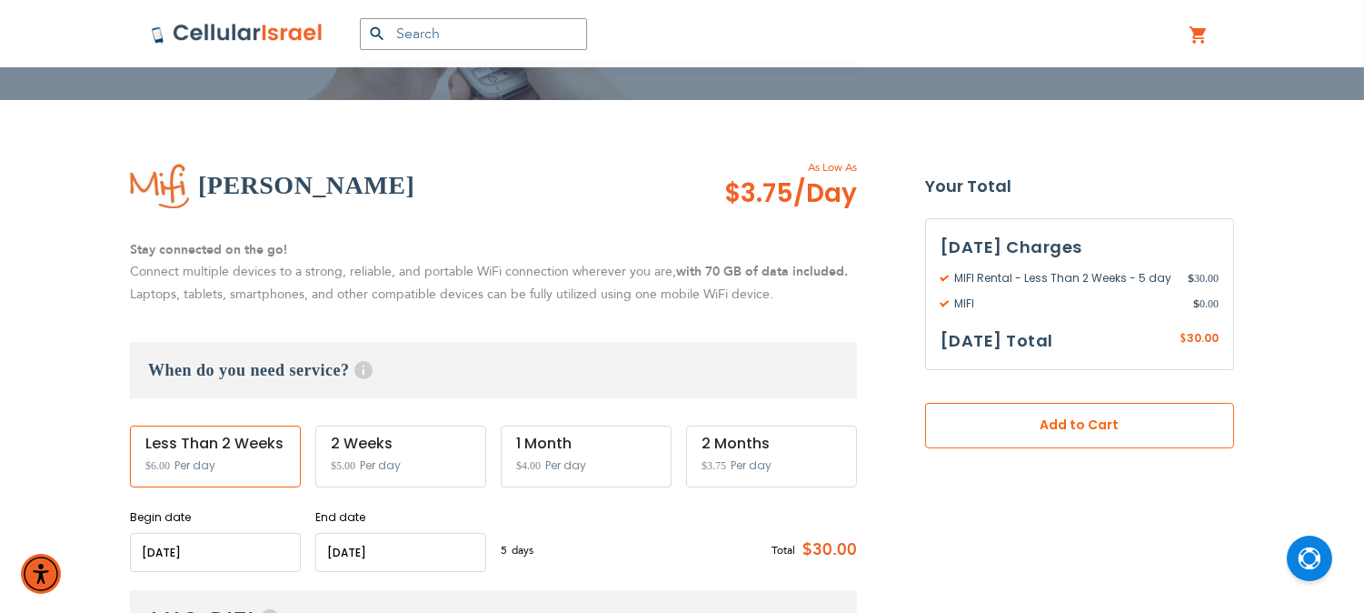 This screenshot has height=613, width=1364. Describe the element at coordinates (215, 444) in the screenshot. I see `div: Less Than 2 Weeks` at that location.